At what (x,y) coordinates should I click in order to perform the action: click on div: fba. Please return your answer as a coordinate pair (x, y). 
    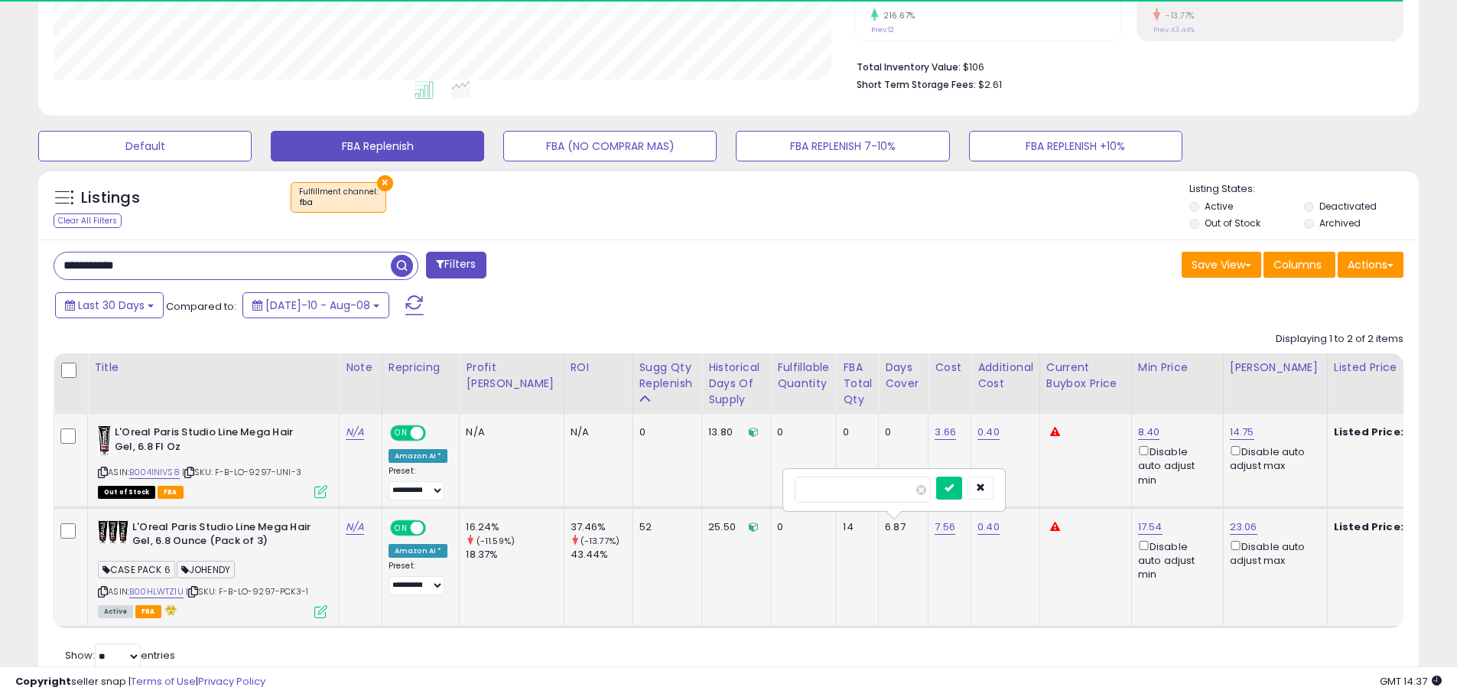
    Looking at the image, I should click on (338, 203).